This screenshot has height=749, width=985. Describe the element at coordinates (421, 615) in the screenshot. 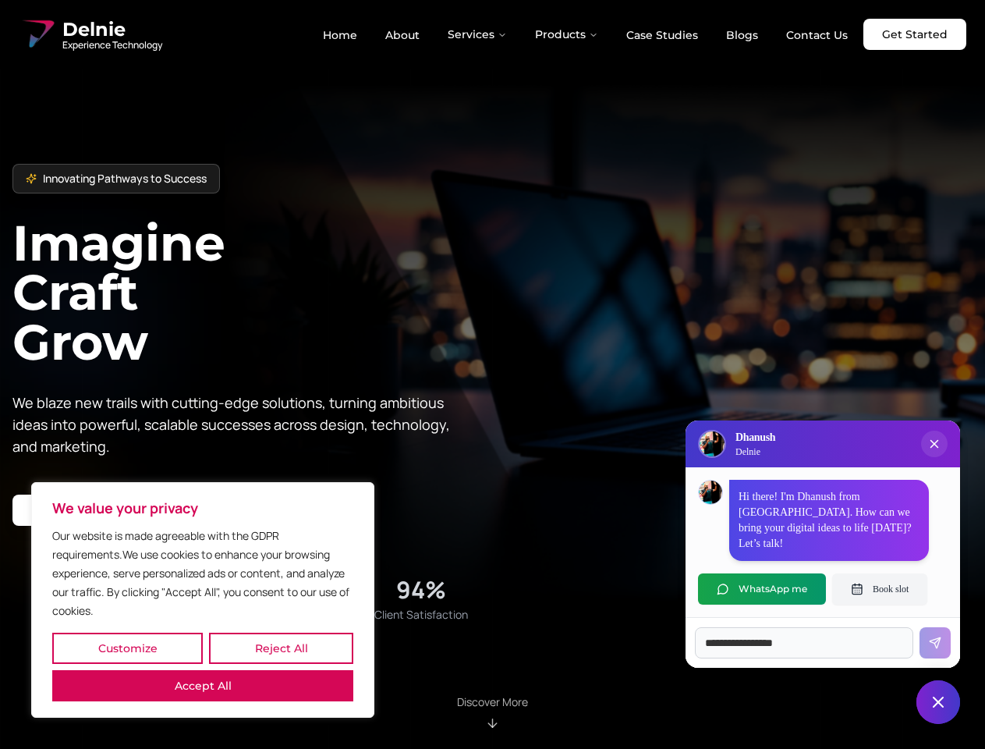

I see `span: Client Satisfaction` at that location.